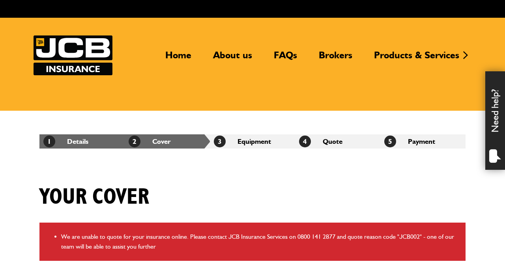 The height and width of the screenshot is (262, 505). What do you see at coordinates (305, 142) in the screenshot?
I see `span: 4` at bounding box center [305, 142].